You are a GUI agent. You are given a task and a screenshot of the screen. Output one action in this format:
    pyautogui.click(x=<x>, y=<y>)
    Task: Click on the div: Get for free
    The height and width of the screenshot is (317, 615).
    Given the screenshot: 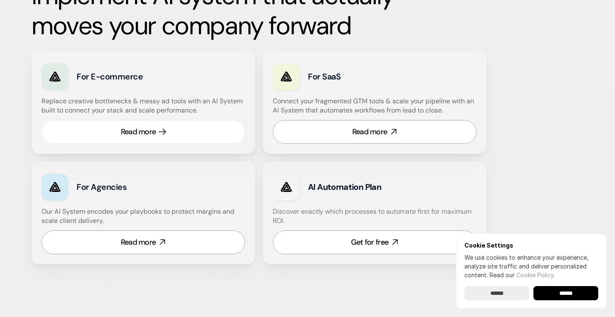 What is the action you would take?
    pyautogui.click(x=370, y=242)
    